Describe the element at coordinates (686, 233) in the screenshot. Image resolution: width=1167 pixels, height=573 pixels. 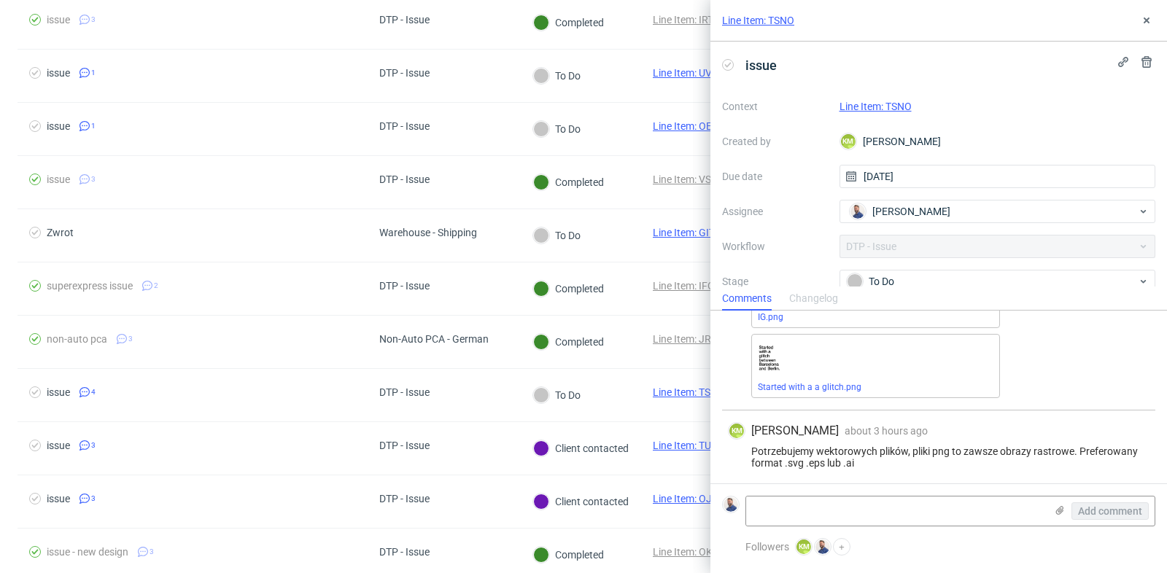
I see `a: Line Item: GITA` at that location.